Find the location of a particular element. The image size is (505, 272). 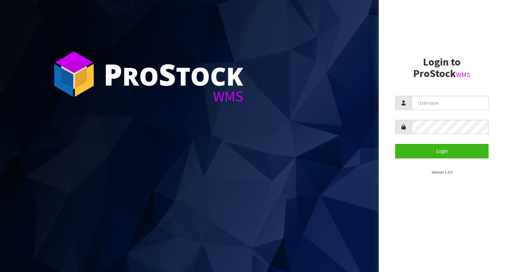

small: WMS is located at coordinates (464, 75).